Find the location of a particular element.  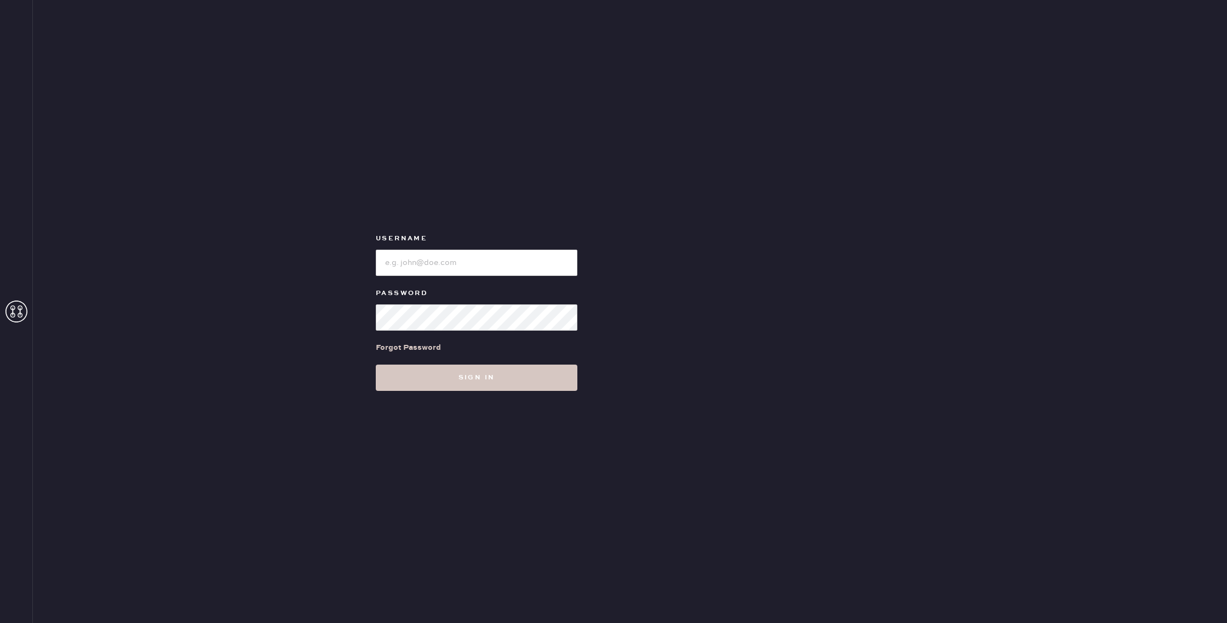

div: Forgot Password is located at coordinates (408, 348).